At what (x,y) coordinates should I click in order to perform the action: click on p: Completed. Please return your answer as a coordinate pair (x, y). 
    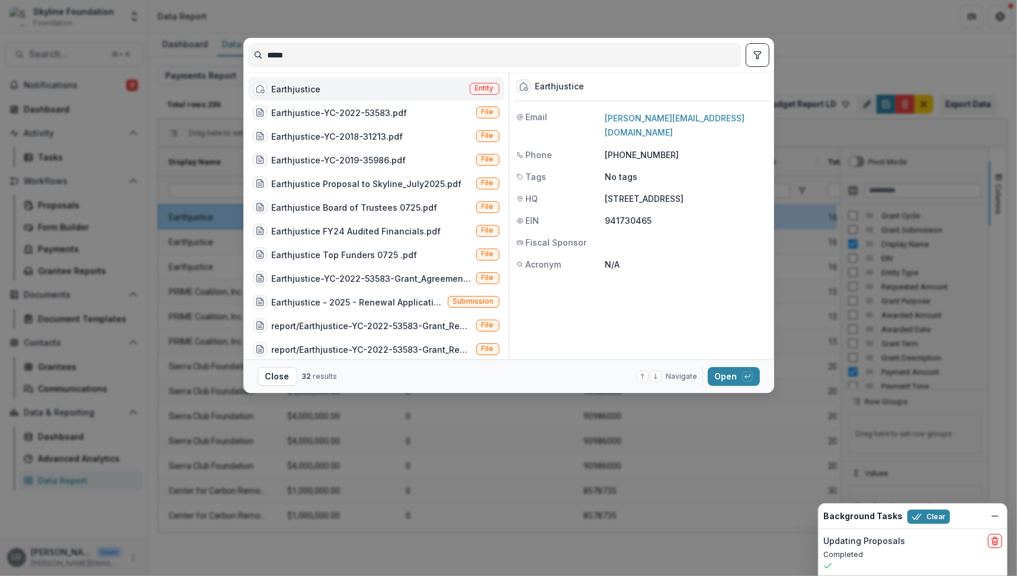
    Looking at the image, I should click on (913, 555).